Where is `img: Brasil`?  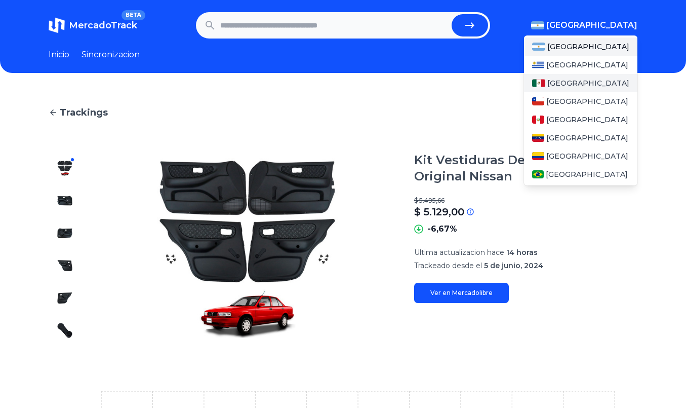 img: Brasil is located at coordinates (538, 174).